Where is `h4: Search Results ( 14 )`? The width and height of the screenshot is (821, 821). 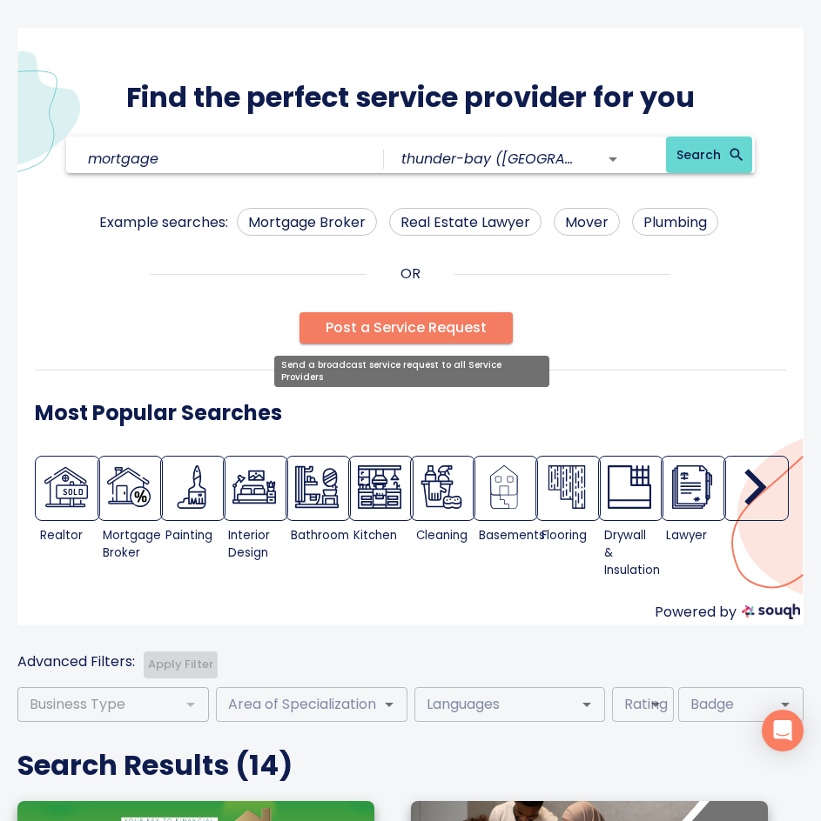
h4: Search Results ( 14 ) is located at coordinates (410, 766).